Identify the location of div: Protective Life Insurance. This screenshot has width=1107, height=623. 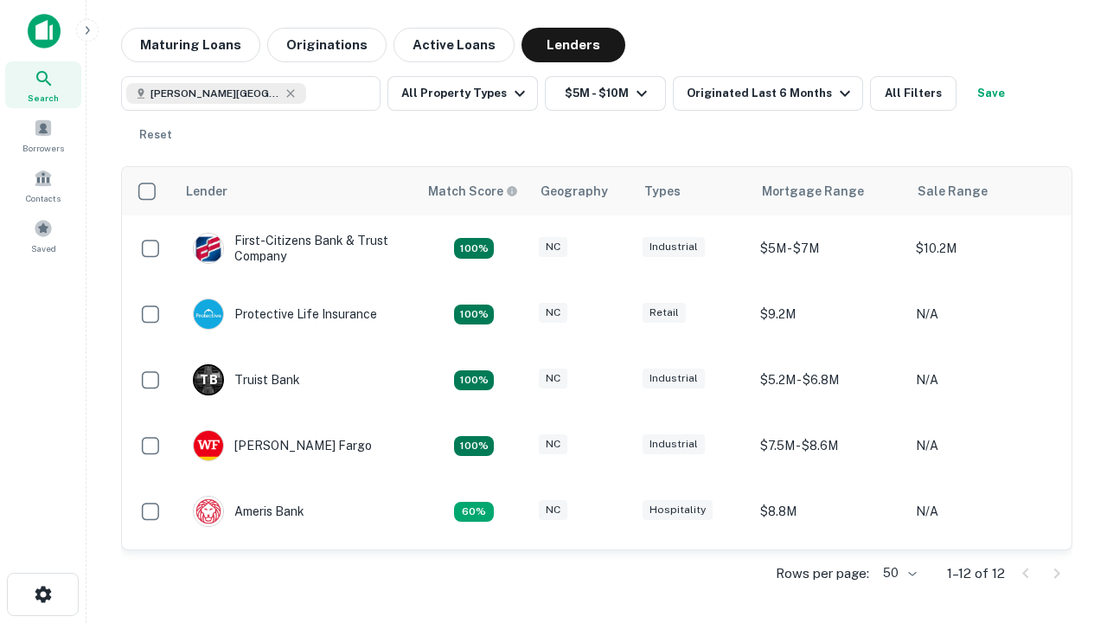
(285, 314).